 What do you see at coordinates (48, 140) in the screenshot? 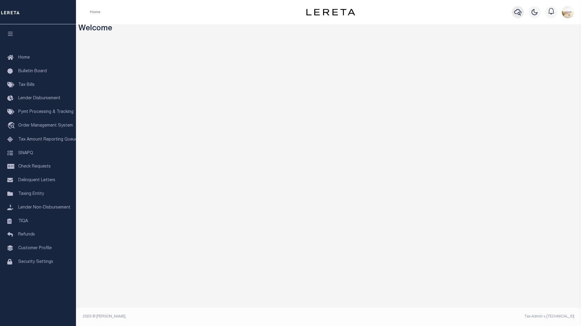
I see `span: Tax Amount Reporting Queue` at bounding box center [48, 140].